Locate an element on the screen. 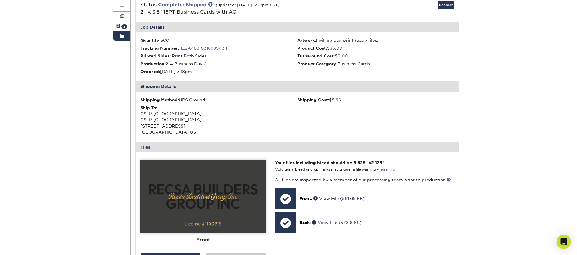 The width and height of the screenshot is (577, 255). div: Files is located at coordinates (297, 147).